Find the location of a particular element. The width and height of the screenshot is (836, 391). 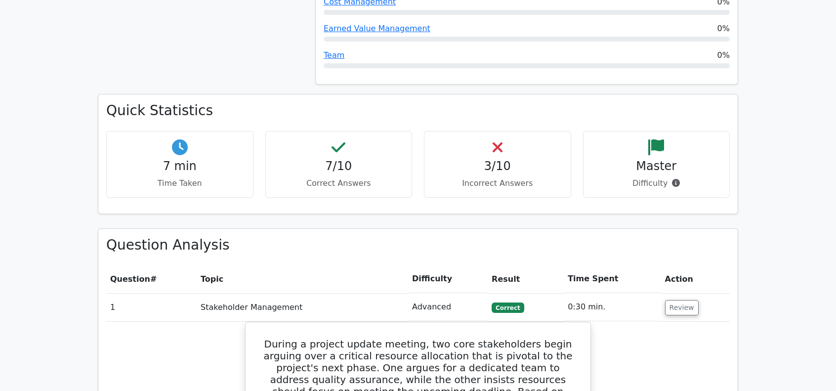

h4: 7/10 is located at coordinates (339, 166).